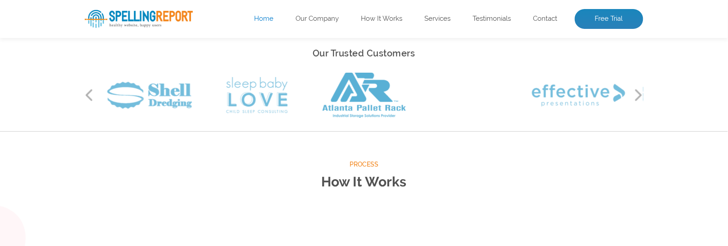  I want to click on a: Contact, so click(545, 19).